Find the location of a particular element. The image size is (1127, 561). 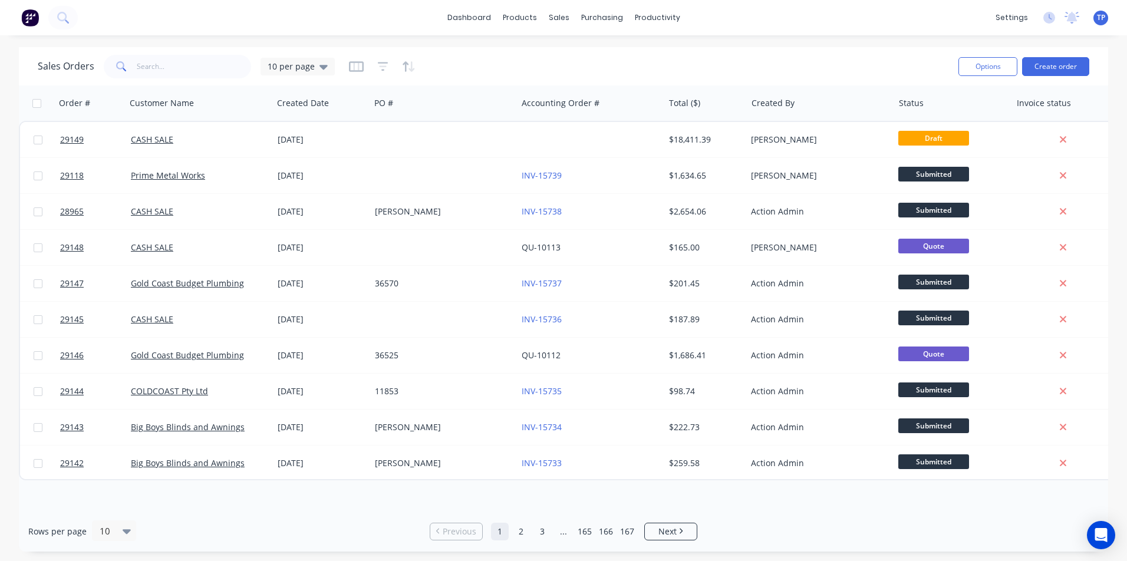

div: PO # is located at coordinates (384, 103).